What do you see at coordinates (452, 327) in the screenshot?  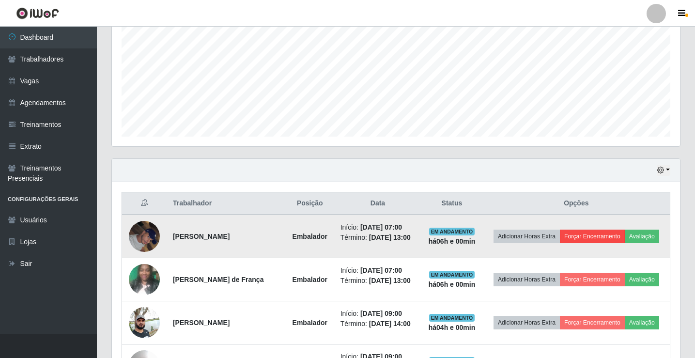 I see `strong: há 04 h e 00 min` at bounding box center [452, 327].